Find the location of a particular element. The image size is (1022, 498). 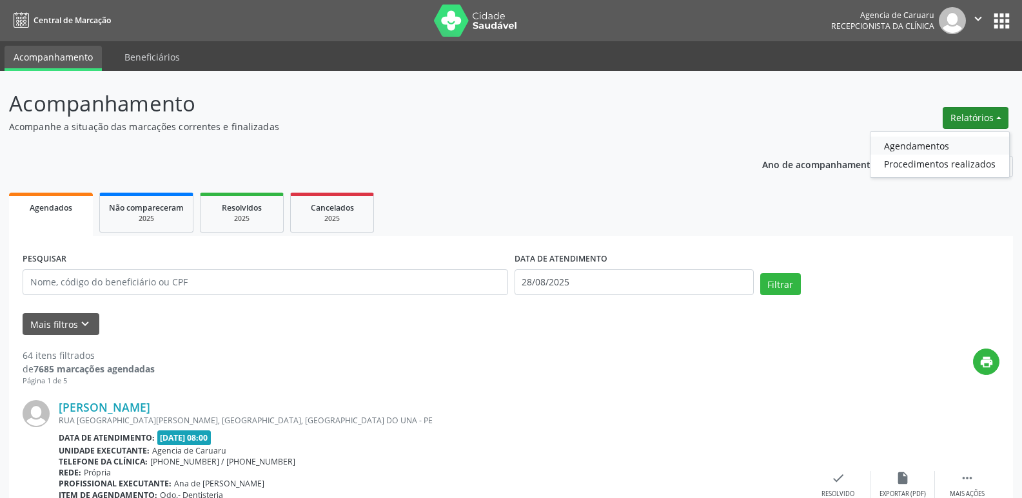

b: Telefone da clínica: is located at coordinates (103, 462).